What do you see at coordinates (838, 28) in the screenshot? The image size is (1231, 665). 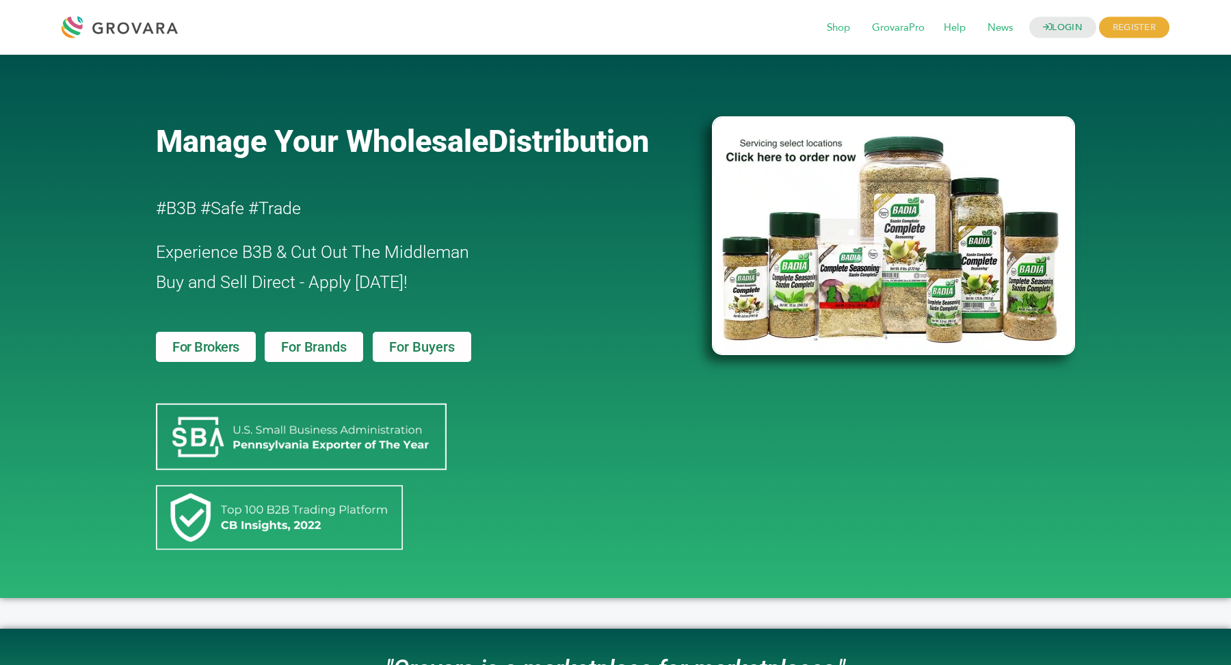 I see `span: Shop` at bounding box center [838, 28].